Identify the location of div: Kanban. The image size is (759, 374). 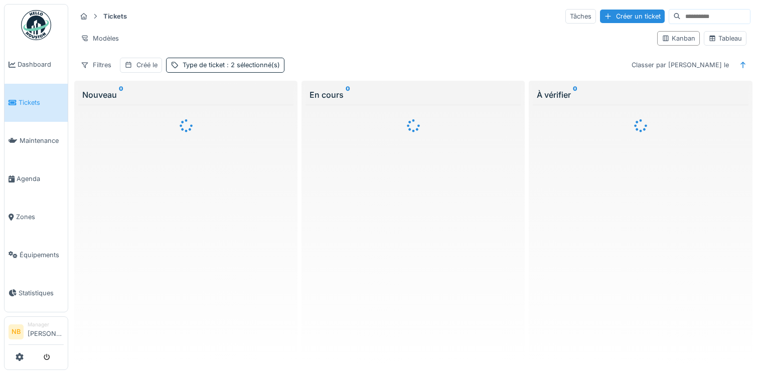
(678, 38).